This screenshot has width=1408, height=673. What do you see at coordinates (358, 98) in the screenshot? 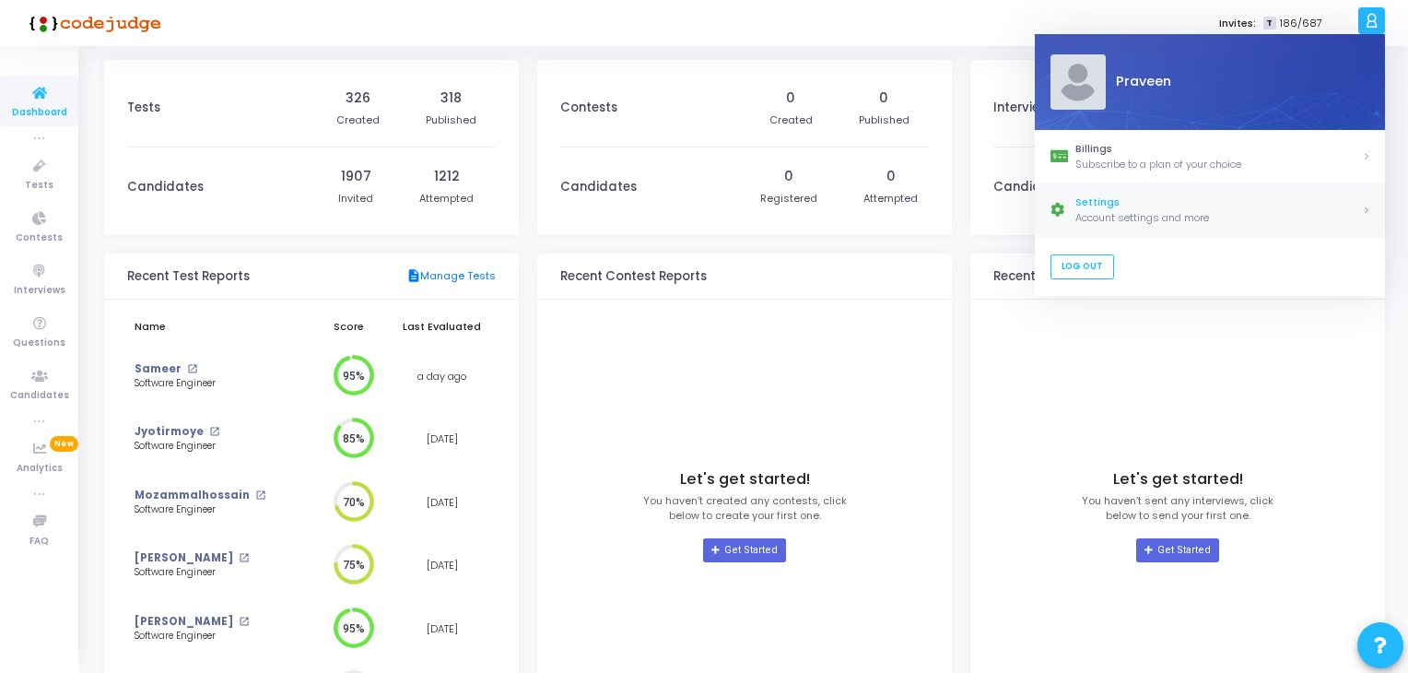
I see `div: 326` at bounding box center [358, 98].